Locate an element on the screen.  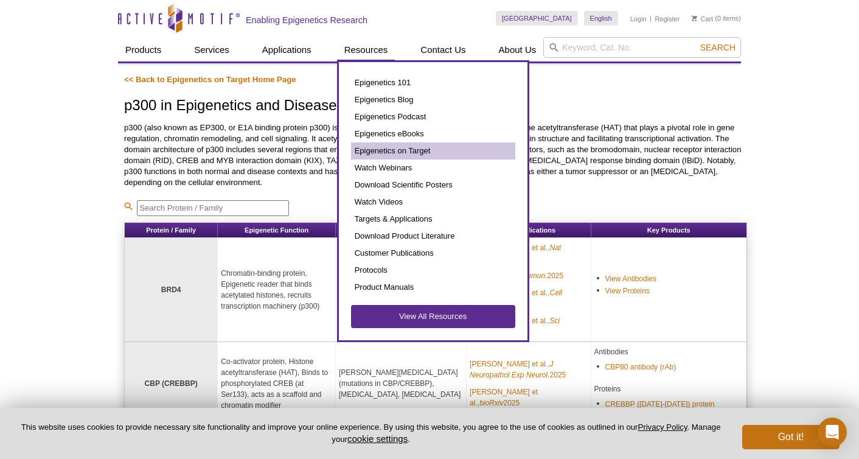
a: Services is located at coordinates (212, 50).